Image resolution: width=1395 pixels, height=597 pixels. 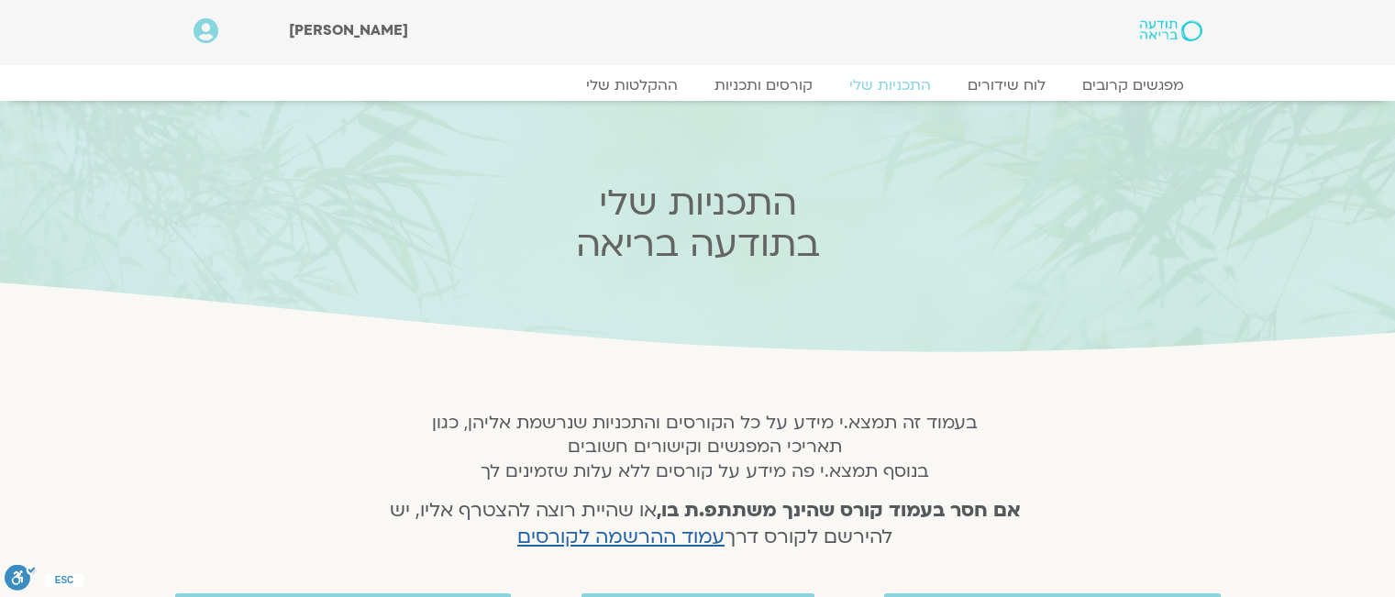 I want to click on a: לוח שידורים, so click(x=1006, y=85).